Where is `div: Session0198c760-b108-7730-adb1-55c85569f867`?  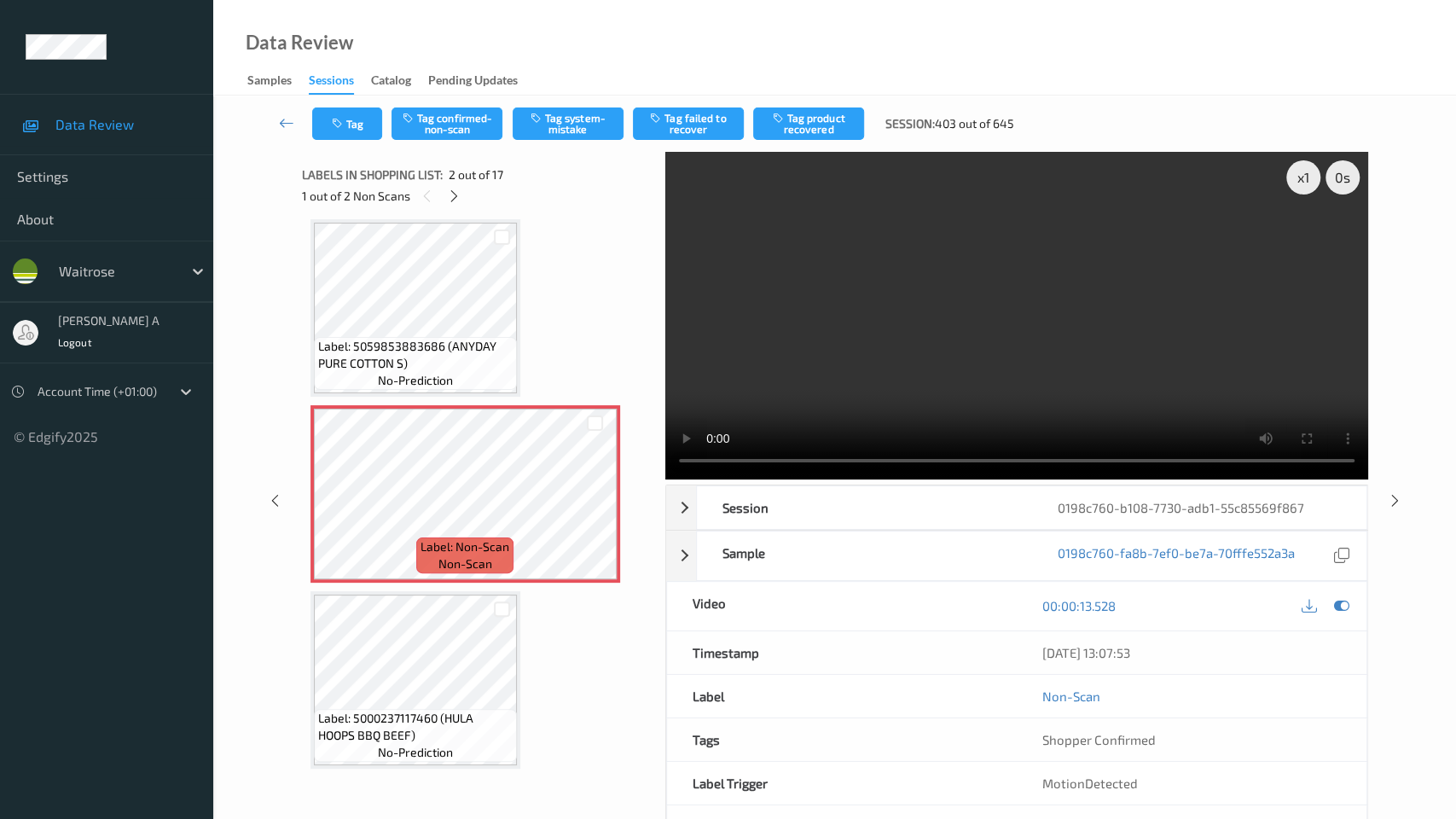
div: Session0198c760-b108-7730-adb1-55c85569f867 is located at coordinates (1017, 507).